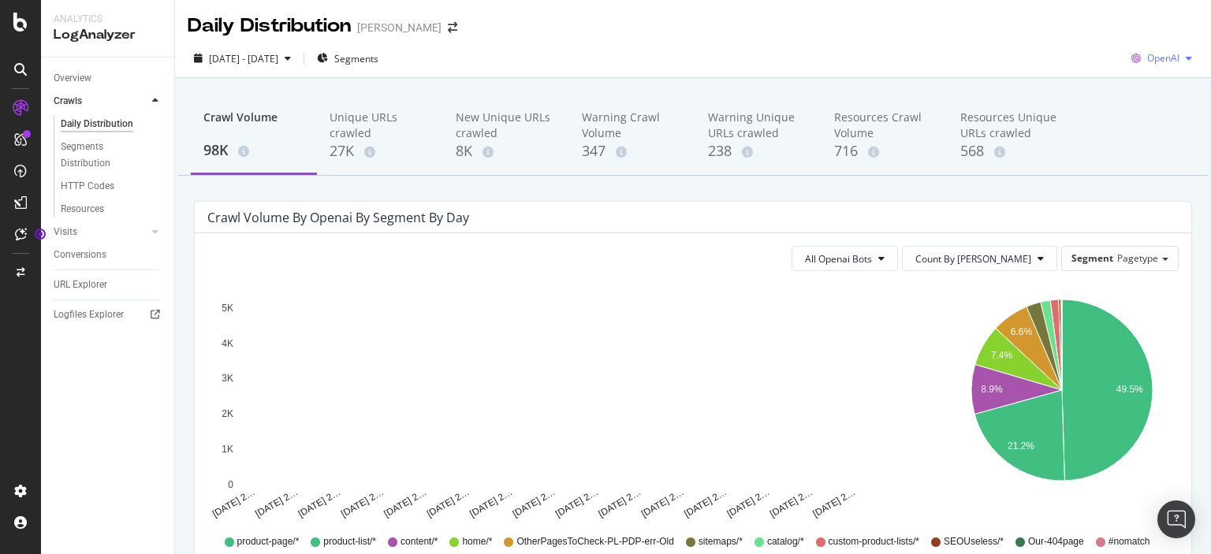 This screenshot has height=554, width=1211. Describe the element at coordinates (419, 542) in the screenshot. I see `span: content/*` at that location.